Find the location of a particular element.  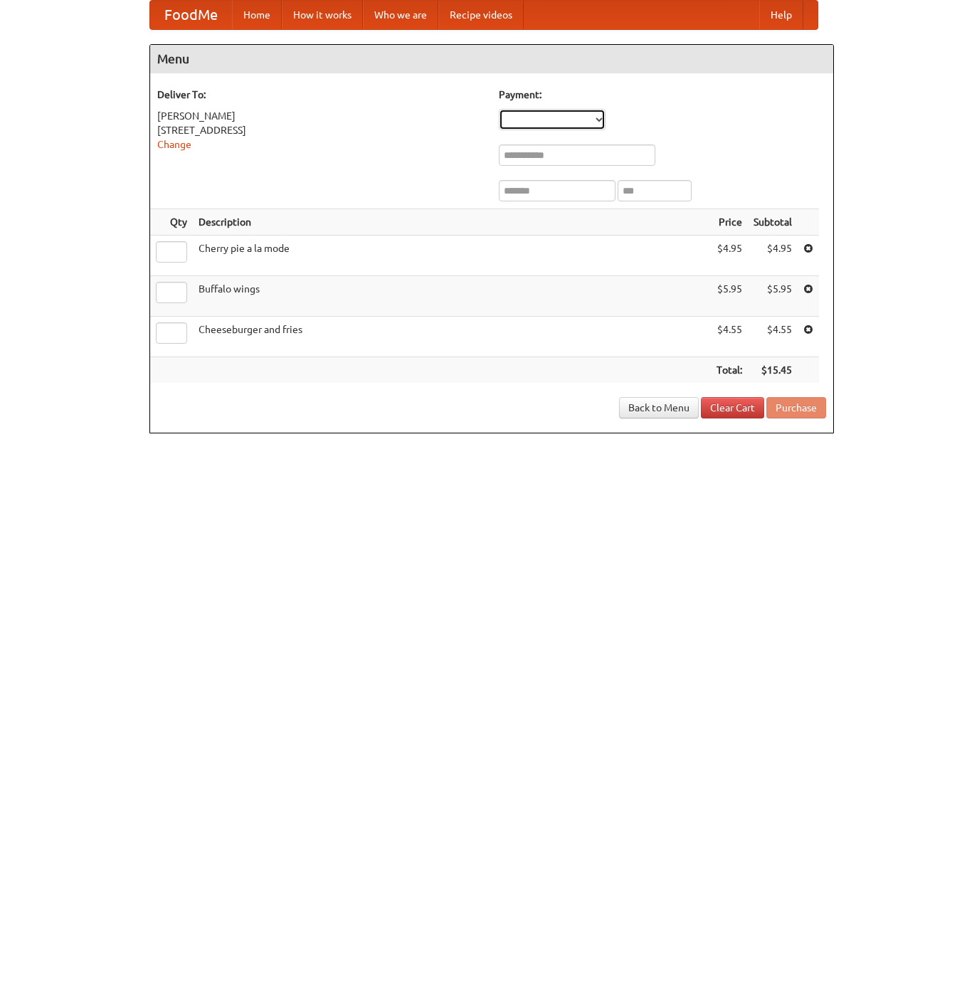

th: Subtotal is located at coordinates (773, 222).